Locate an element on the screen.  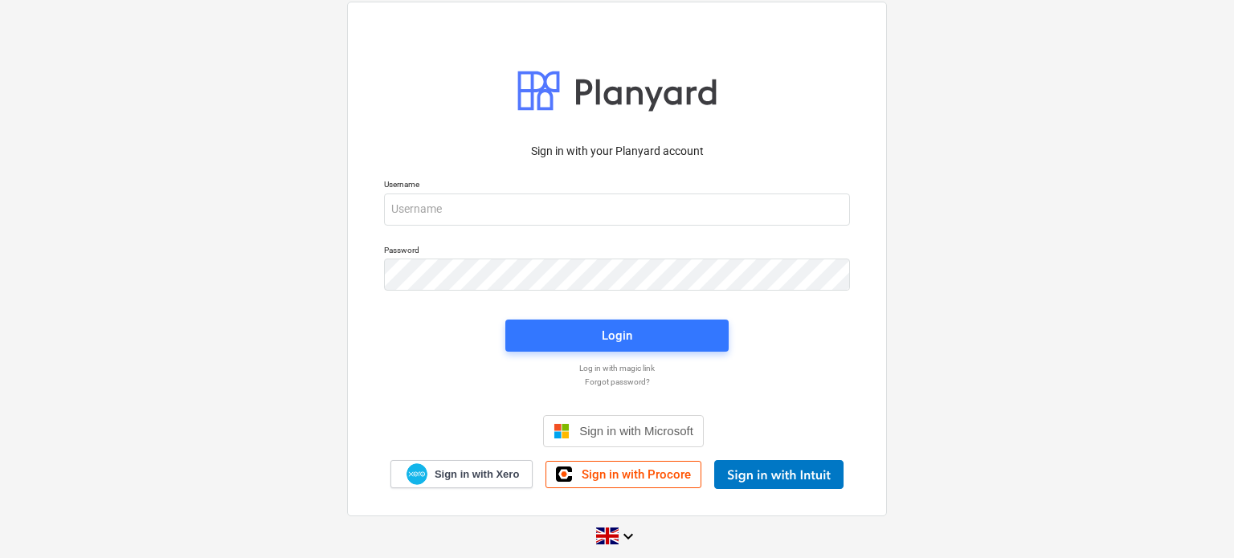
p: Log in with magic link is located at coordinates (617, 368).